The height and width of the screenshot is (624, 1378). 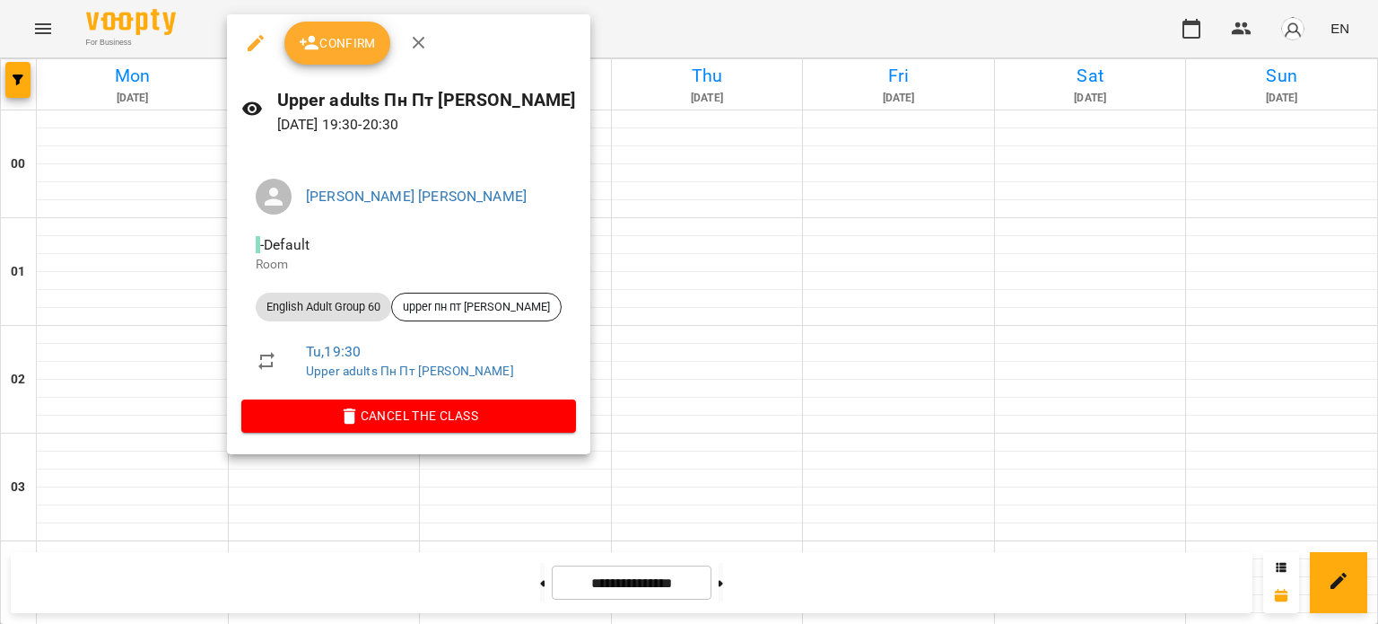 I want to click on button: Confirm, so click(x=337, y=43).